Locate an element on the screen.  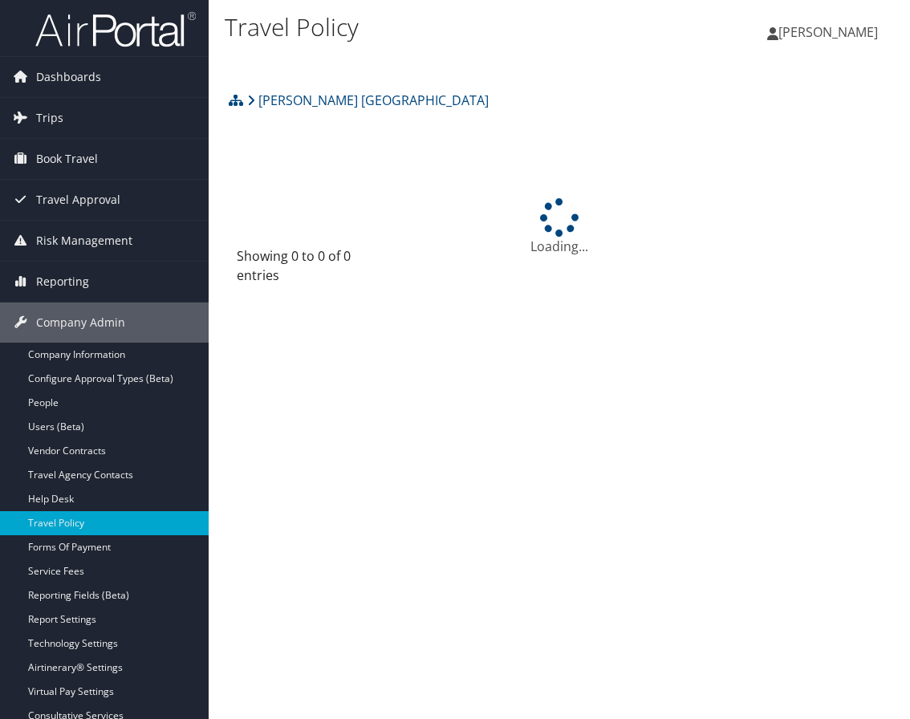
h1: Travel Policy is located at coordinates (448, 27).